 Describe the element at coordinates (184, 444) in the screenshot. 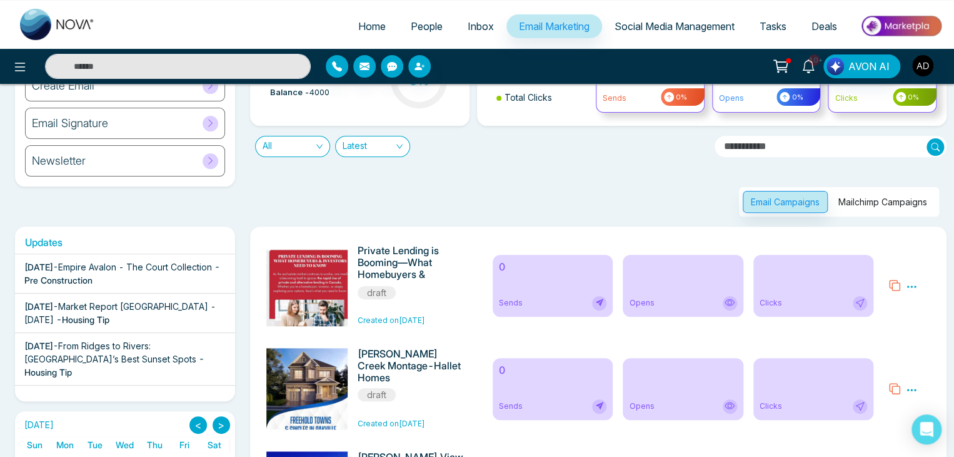

I see `a: Friday` at that location.